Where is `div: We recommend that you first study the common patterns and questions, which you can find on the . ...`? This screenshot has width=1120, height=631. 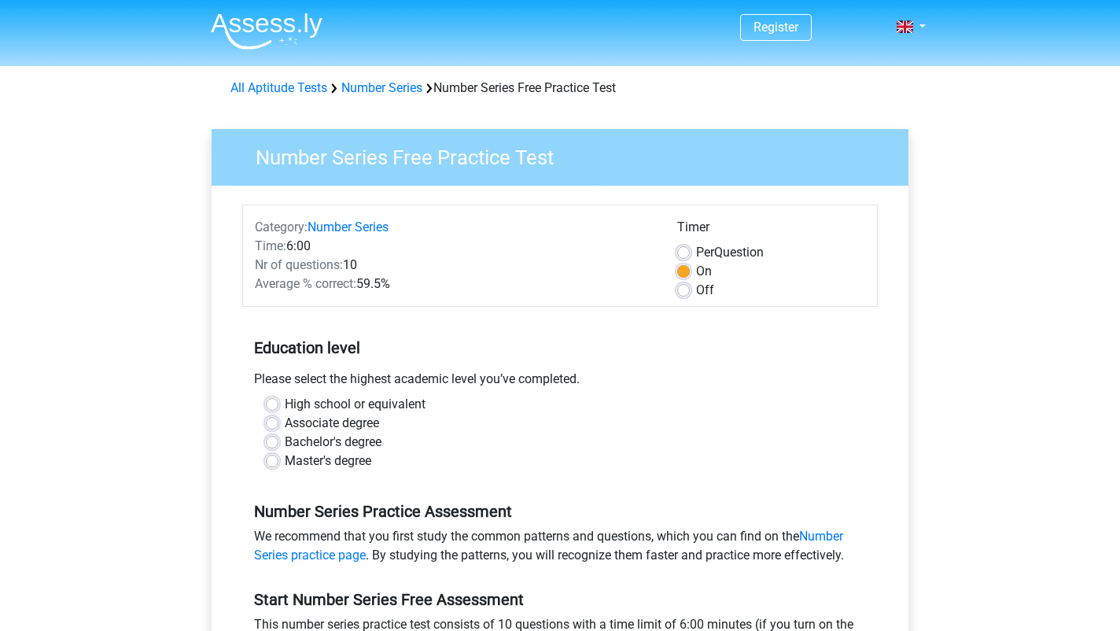
div: We recommend that you first study the common patterns and questions, which you can find on the . ... is located at coordinates (560, 549).